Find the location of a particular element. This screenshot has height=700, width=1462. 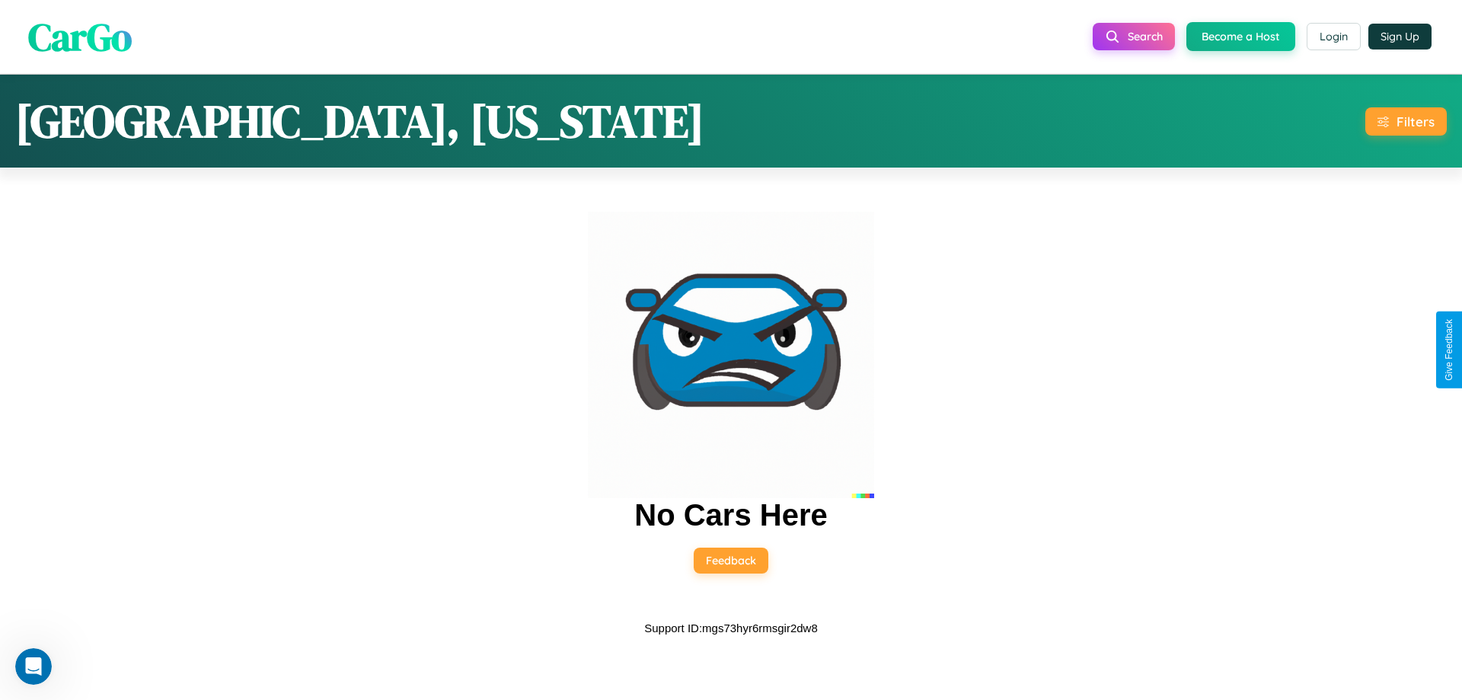

div: Give Feedback is located at coordinates (1449, 350).